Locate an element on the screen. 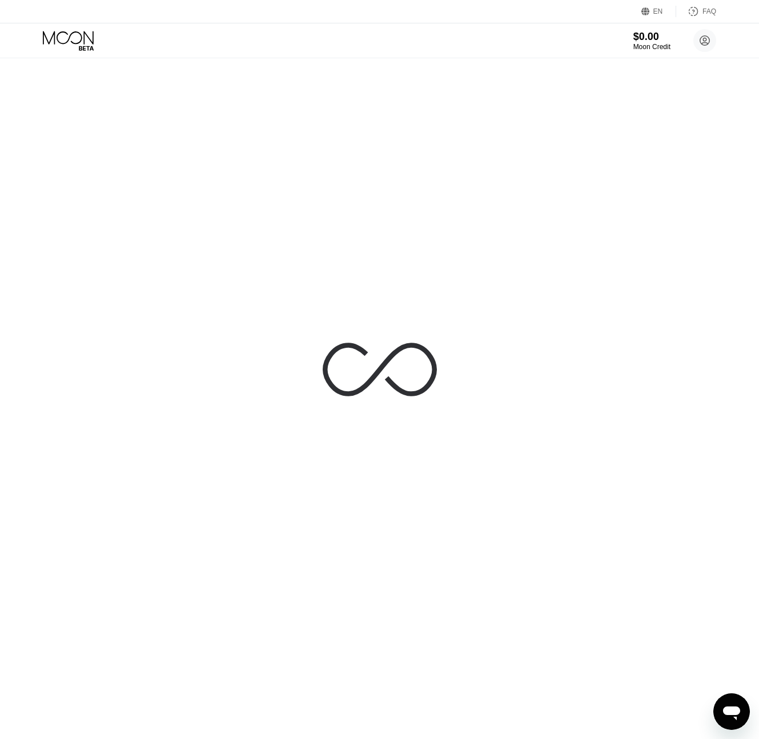 The image size is (759, 739). div: $0.00 is located at coordinates (651, 37).